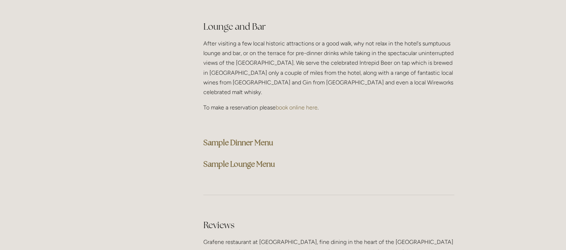 This screenshot has height=250, width=566. Describe the element at coordinates (239, 164) in the screenshot. I see `a: Sample Lounge Menu` at that location.